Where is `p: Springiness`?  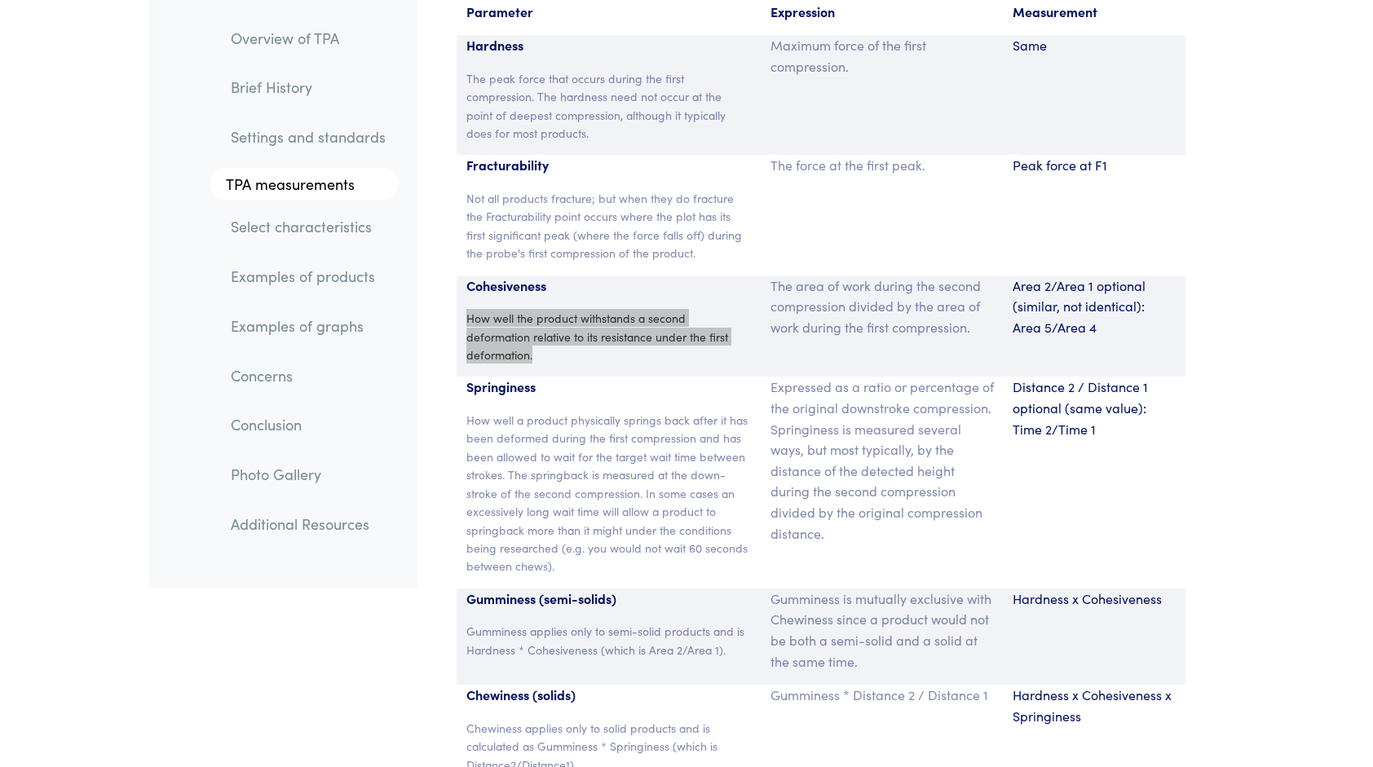 p: Springiness is located at coordinates (608, 387).